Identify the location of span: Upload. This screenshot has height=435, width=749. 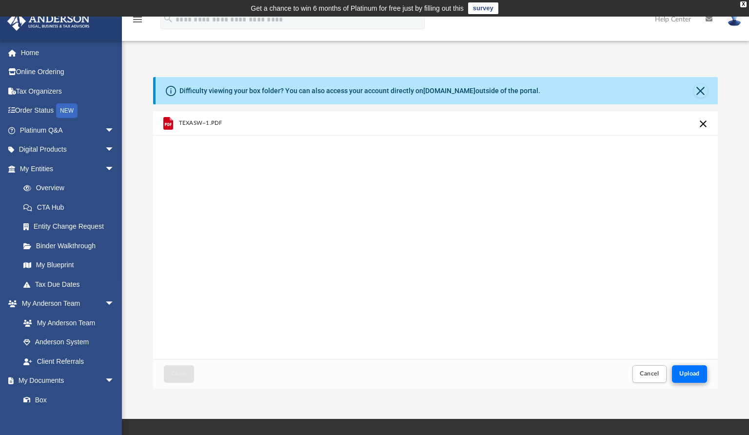
(690, 374).